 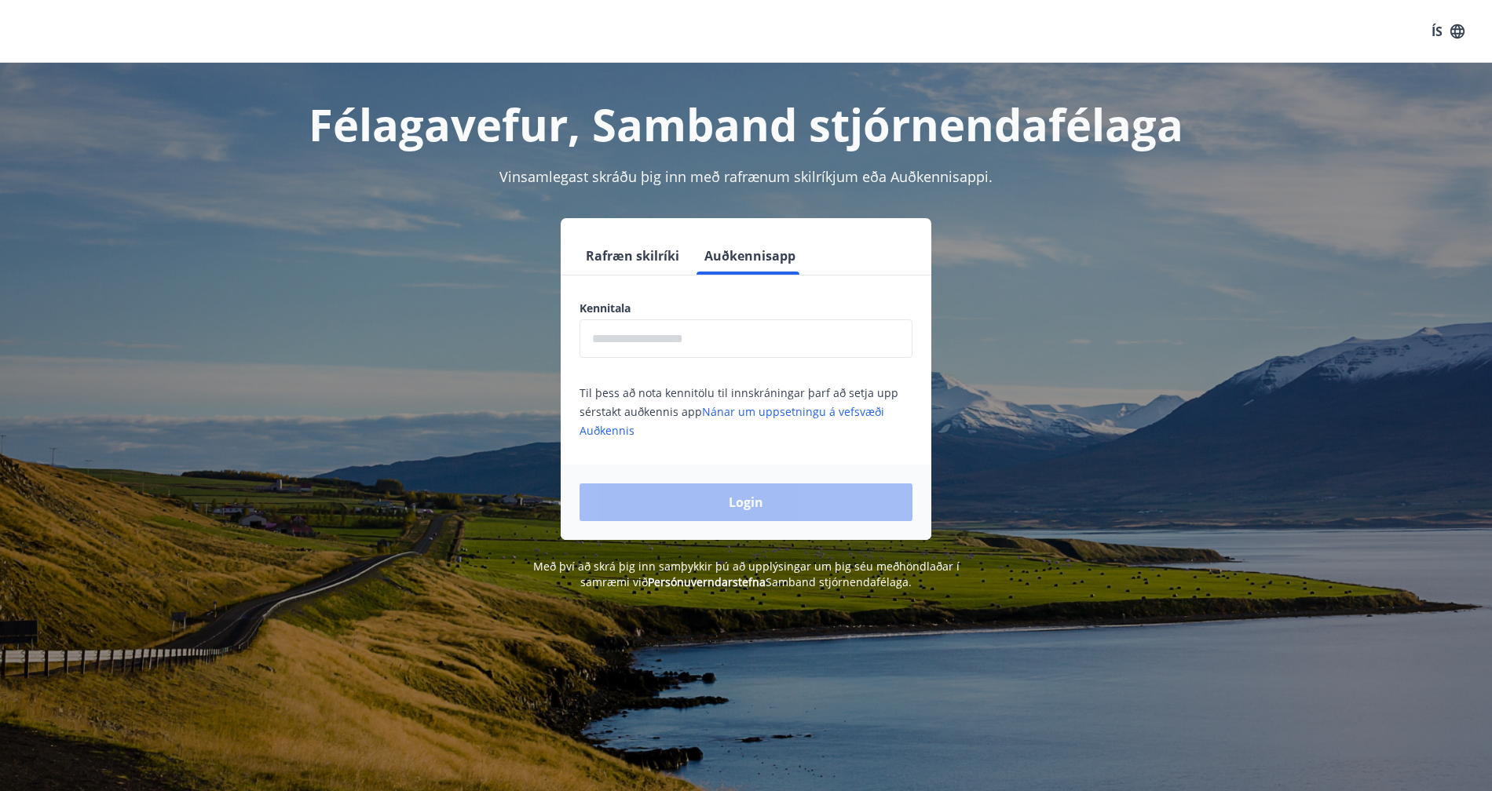 I want to click on label: Kennitala, so click(x=746, y=309).